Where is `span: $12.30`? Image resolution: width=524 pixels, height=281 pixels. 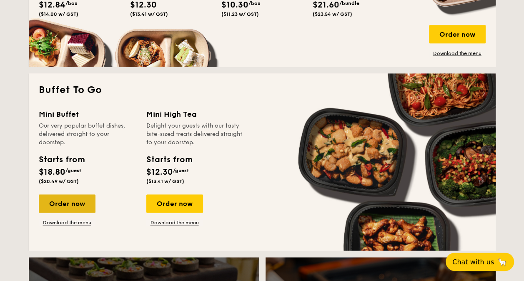 span: $12.30 is located at coordinates (160, 172).